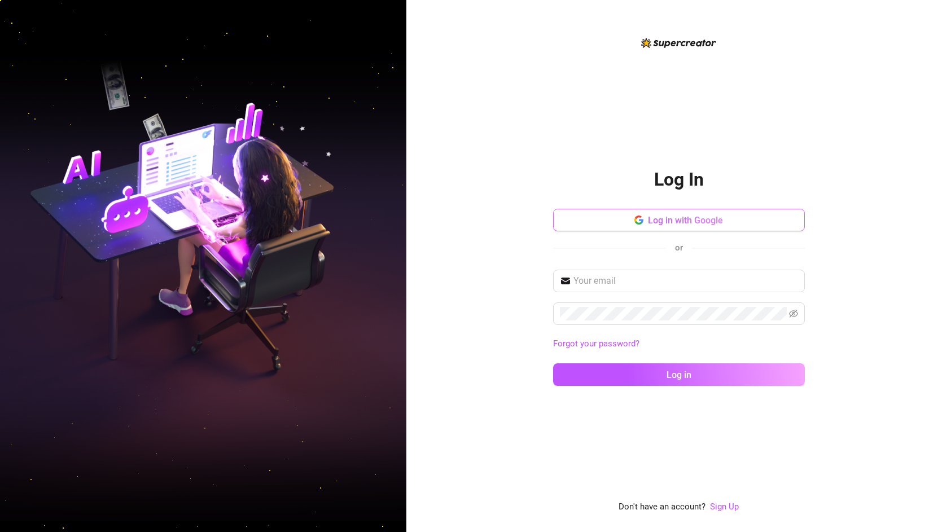 The height and width of the screenshot is (532, 951). I want to click on input: Your email, so click(686, 281).